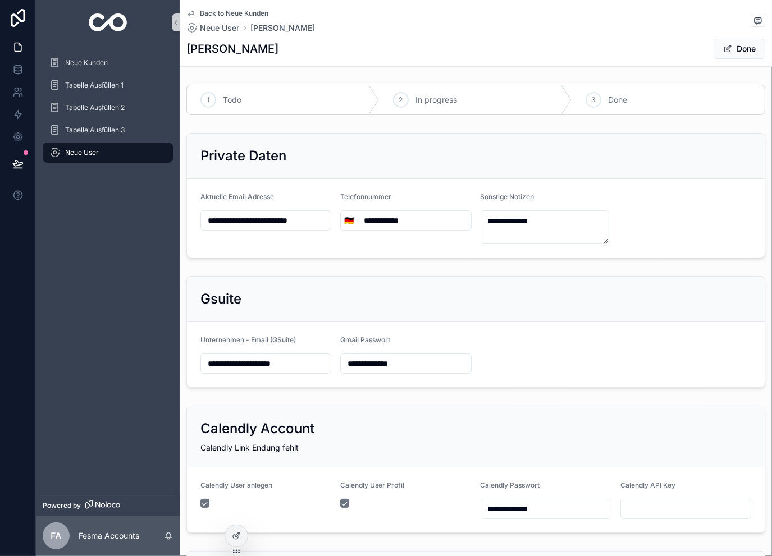 The width and height of the screenshot is (772, 556). What do you see at coordinates (221, 299) in the screenshot?
I see `h2: Gsuite` at bounding box center [221, 299].